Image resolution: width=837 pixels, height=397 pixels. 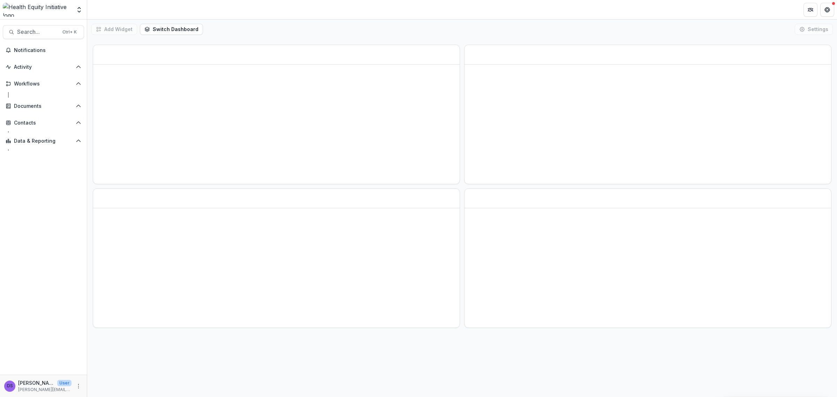 What do you see at coordinates (43, 67) in the screenshot?
I see `button: Open Activity` at bounding box center [43, 67].